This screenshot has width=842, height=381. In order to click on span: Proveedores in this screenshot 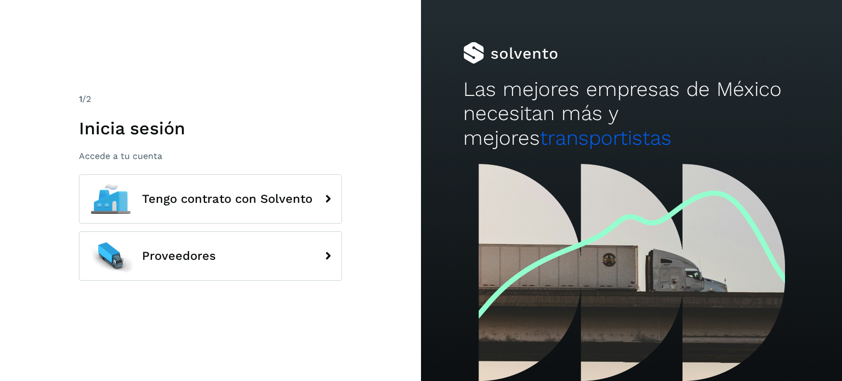, I will do `click(179, 256)`.